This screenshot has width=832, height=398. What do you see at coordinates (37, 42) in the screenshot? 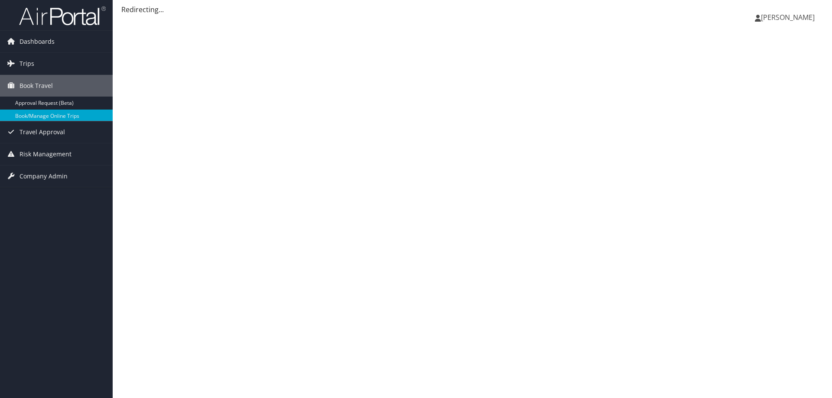
I see `span: Dashboards` at bounding box center [37, 42].